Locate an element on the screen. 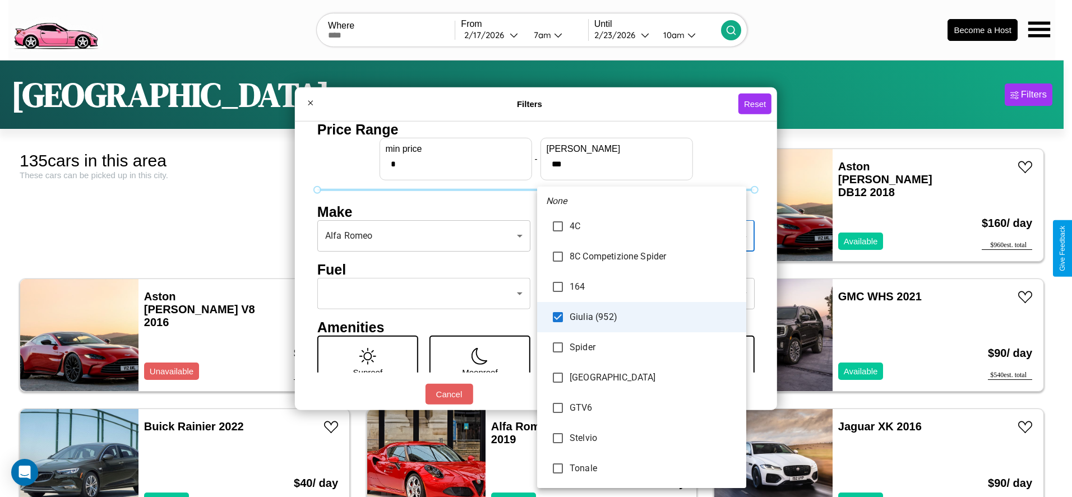 The image size is (1072, 497). span: Giulia (952) is located at coordinates (653, 317).